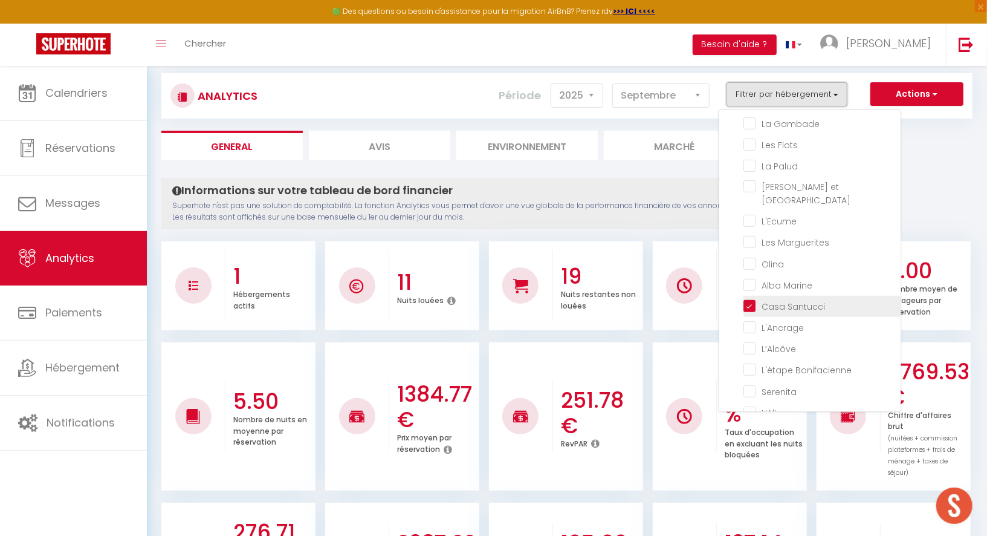 This screenshot has width=987, height=536. Describe the element at coordinates (634, 11) in the screenshot. I see `a: >>> ICI <<<<` at that location.